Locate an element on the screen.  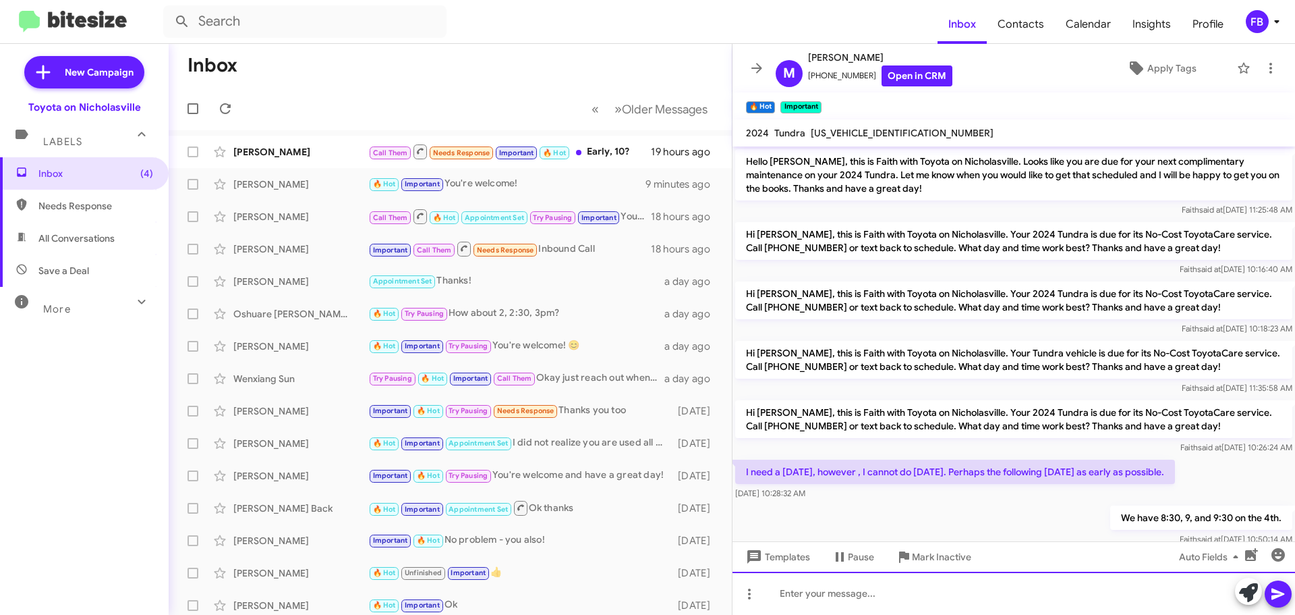
span: New Campaign is located at coordinates (99, 72).